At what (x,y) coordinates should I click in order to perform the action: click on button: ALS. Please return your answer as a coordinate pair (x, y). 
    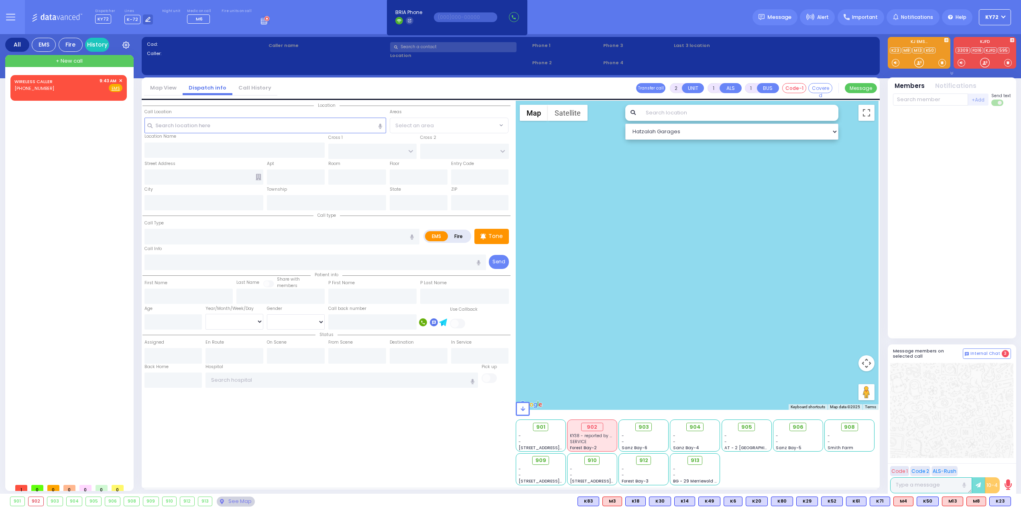
    Looking at the image, I should click on (730, 88).